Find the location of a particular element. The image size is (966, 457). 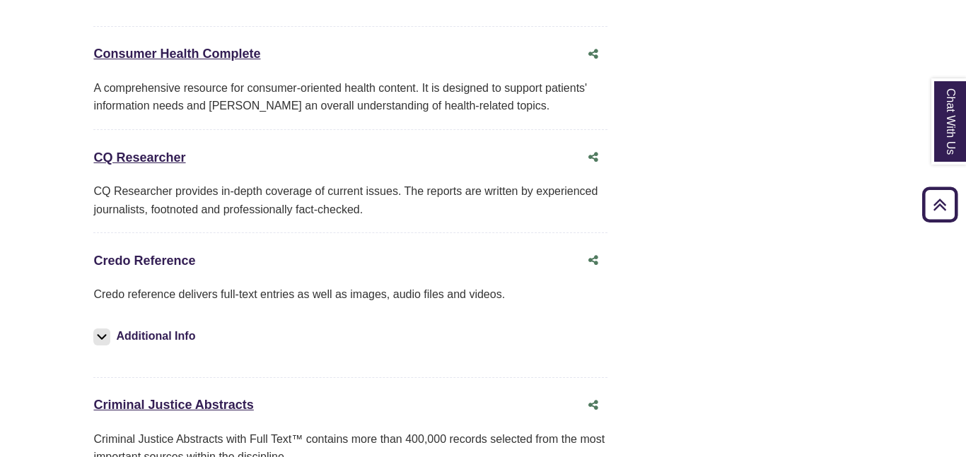

p: Credo reference delivers full-text entries as well as images, audio files and videos. is located at coordinates (350, 295).